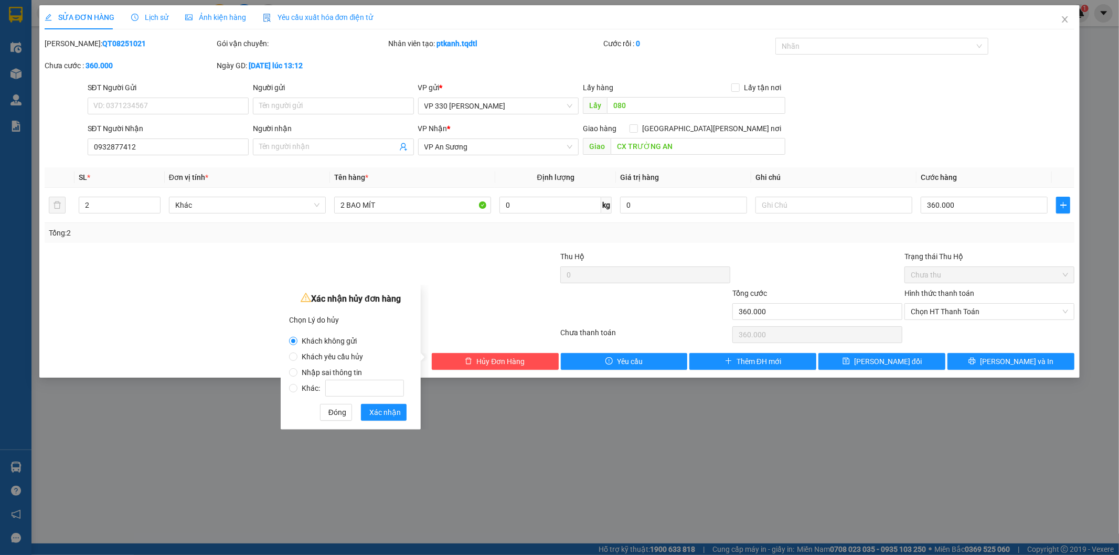 This screenshot has width=1119, height=555. Describe the element at coordinates (149, 17) in the screenshot. I see `span: Lịch sử` at that location.